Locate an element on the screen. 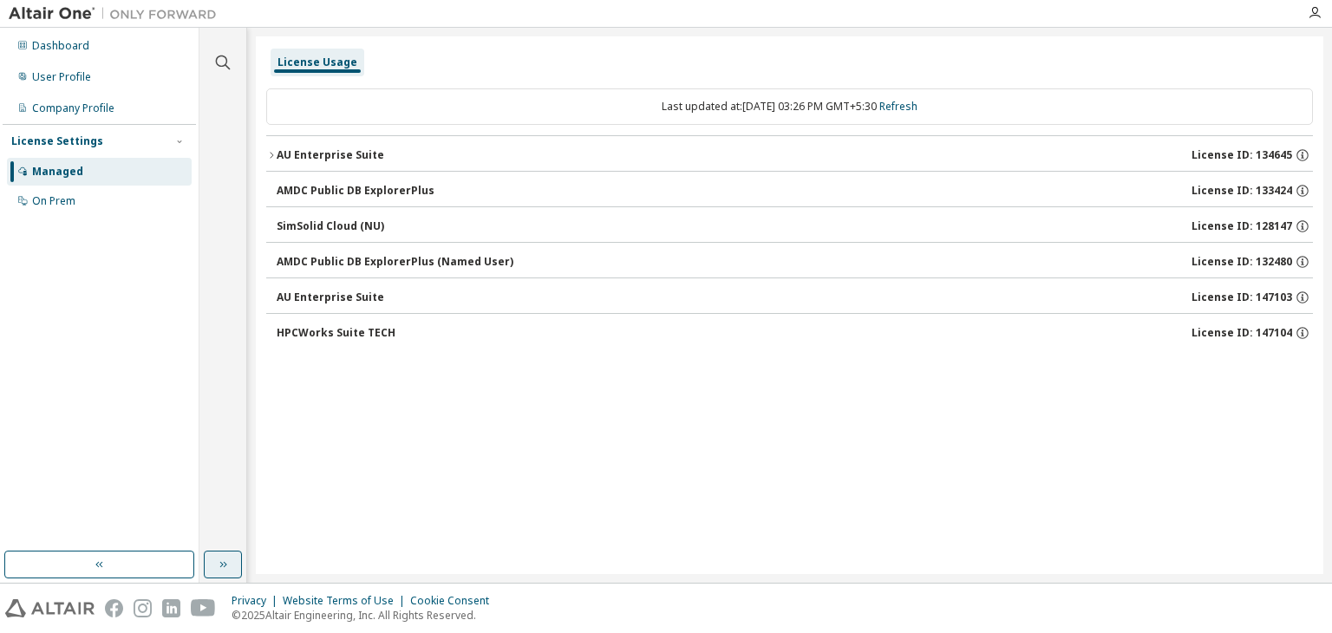  div: Privacy is located at coordinates (257, 601).